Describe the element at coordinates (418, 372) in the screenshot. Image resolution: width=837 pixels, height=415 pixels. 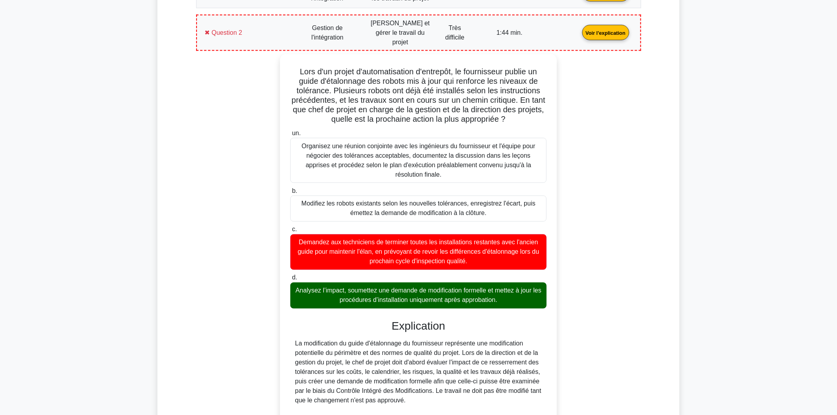
I see `font: La modification du guide d'étalonnage du fournisseur représente une modification potentielle du p...` at that location.